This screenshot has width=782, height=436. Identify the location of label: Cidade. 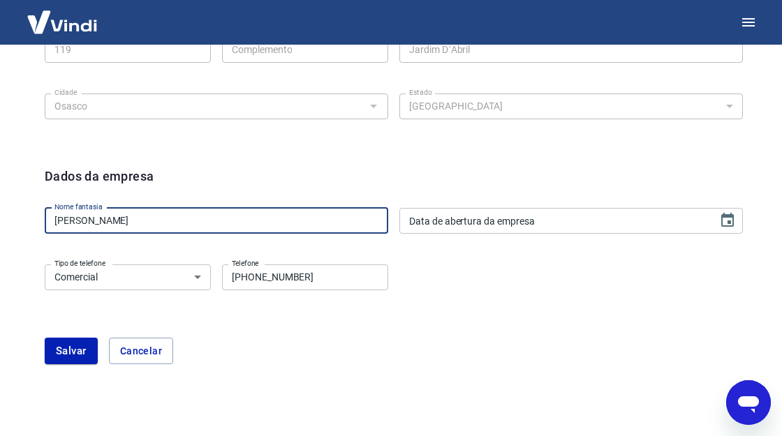
(66, 92).